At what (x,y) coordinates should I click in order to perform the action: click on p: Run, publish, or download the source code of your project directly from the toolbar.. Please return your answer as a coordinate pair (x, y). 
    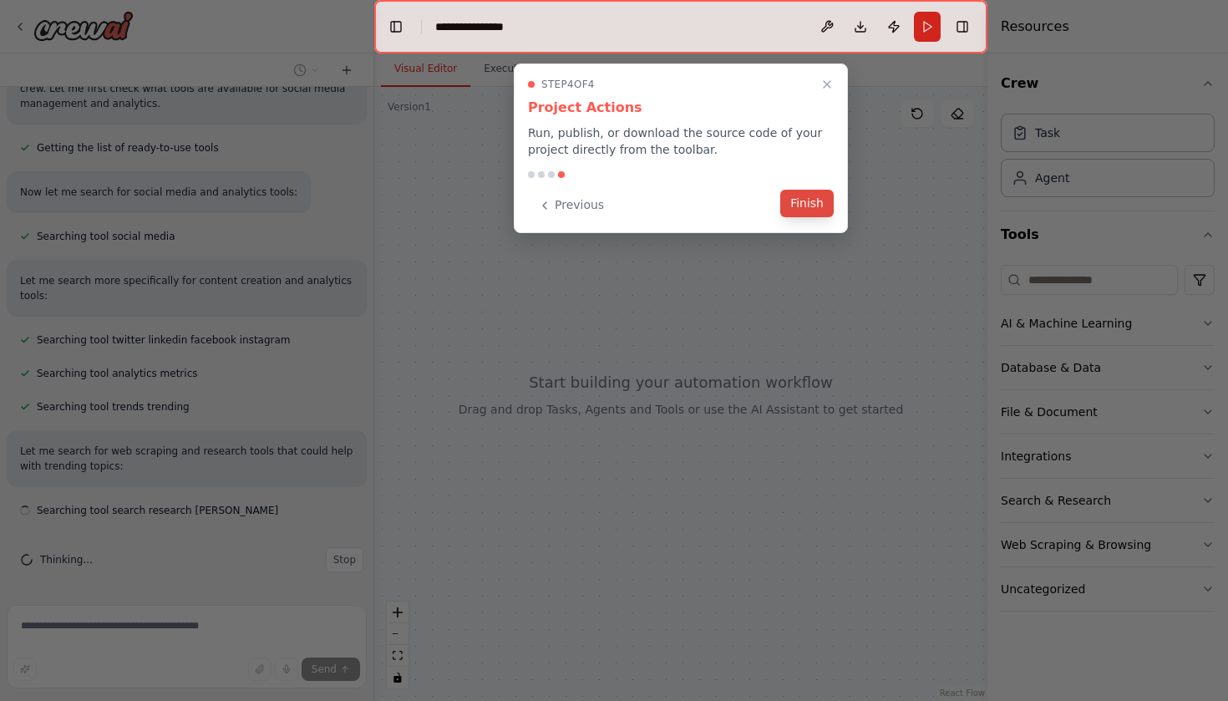
    Looking at the image, I should click on (681, 141).